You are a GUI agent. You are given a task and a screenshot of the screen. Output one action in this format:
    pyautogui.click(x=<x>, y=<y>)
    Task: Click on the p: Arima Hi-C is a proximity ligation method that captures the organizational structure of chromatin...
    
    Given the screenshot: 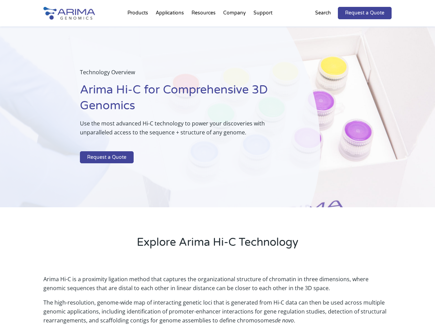 What is the action you would take?
    pyautogui.click(x=217, y=287)
    